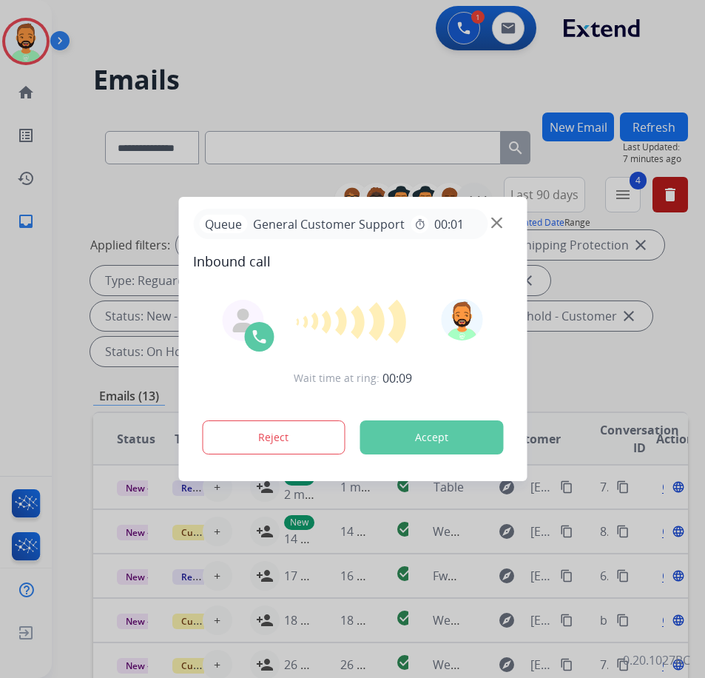 This screenshot has height=678, width=705. What do you see at coordinates (259, 337) in the screenshot?
I see `img: call-icon` at bounding box center [259, 337].